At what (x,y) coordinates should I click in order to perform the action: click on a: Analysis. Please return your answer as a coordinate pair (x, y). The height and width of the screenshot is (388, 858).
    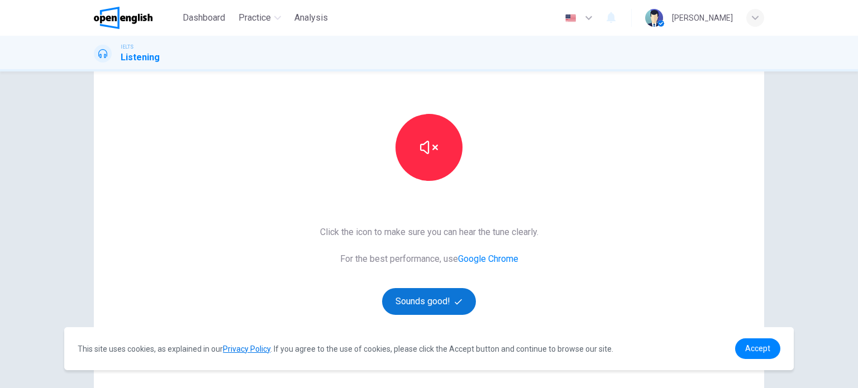
    Looking at the image, I should click on (311, 18).